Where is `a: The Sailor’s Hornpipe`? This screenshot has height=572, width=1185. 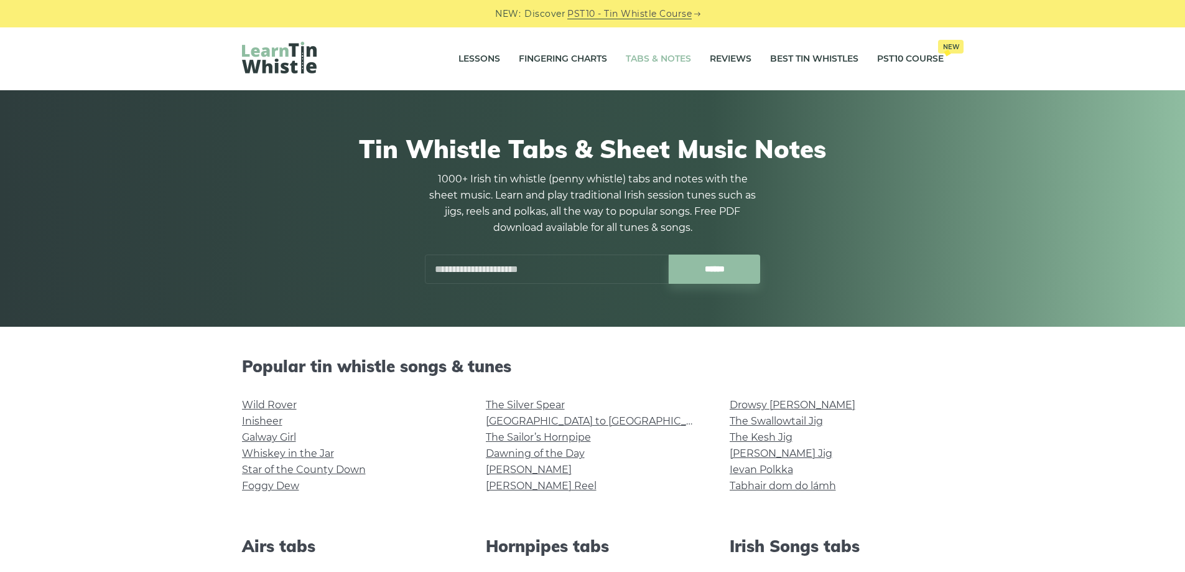
a: The Sailor’s Hornpipe is located at coordinates (538, 437).